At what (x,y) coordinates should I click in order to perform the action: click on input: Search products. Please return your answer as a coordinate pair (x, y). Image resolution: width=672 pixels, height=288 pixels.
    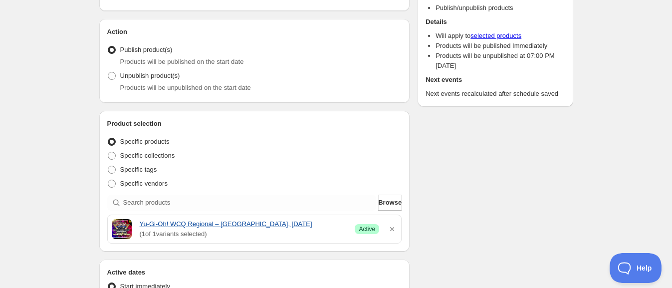
    Looking at the image, I should click on (250, 203).